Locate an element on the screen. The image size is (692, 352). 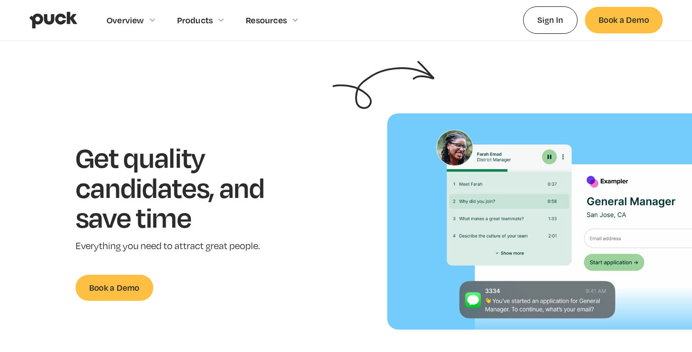
p: Everything you need to attract great people. is located at coordinates (184, 246).